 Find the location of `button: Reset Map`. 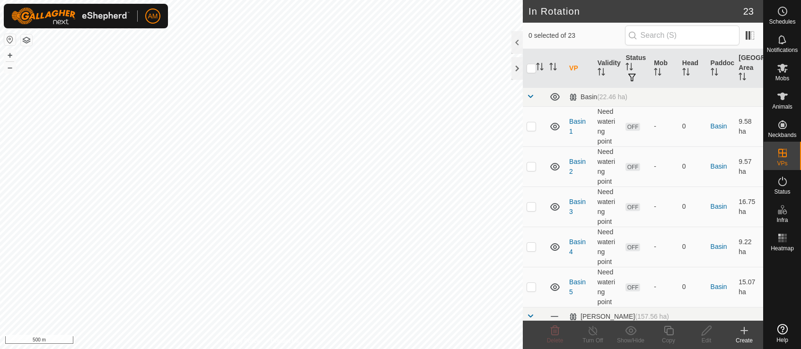

button: Reset Map is located at coordinates (10, 40).